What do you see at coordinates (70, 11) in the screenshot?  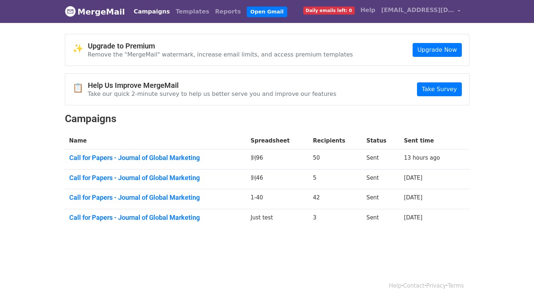 I see `img: MergeMail logo` at bounding box center [70, 11].